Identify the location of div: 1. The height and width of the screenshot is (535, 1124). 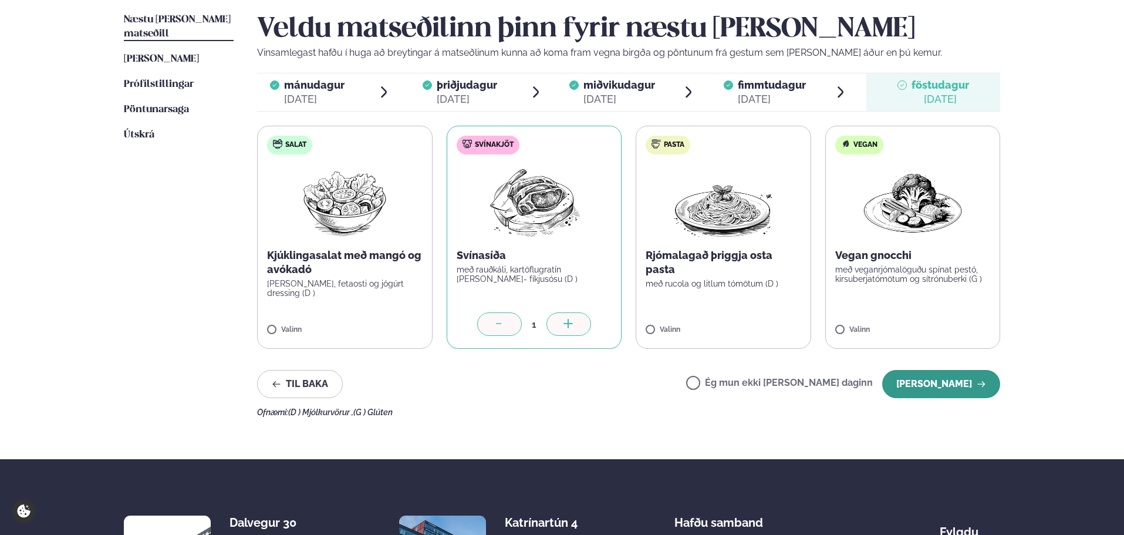
(534, 324).